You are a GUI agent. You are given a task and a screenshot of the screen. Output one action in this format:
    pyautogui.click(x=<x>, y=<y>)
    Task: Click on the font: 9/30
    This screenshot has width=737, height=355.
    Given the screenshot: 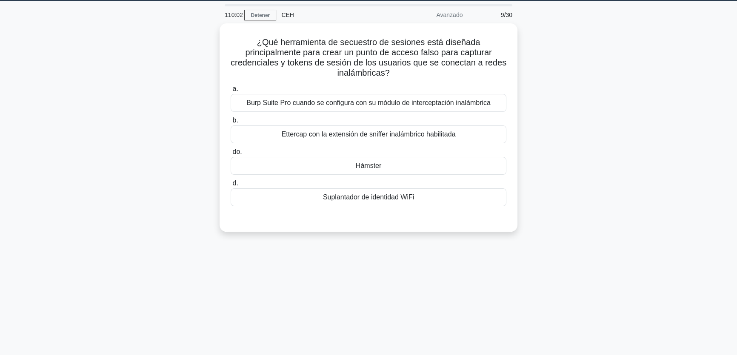 What is the action you would take?
    pyautogui.click(x=507, y=15)
    